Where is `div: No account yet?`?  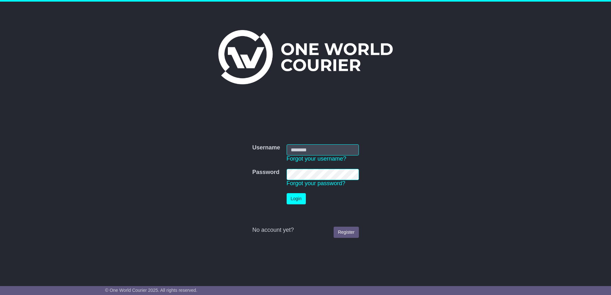
div: No account yet? is located at coordinates (305, 230).